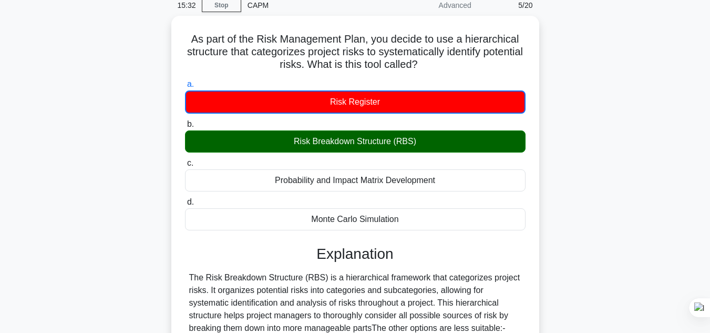  I want to click on h5: As part of the Risk Management Plan, you decide to use a hierarchical structure that categorizes ..., so click(355, 52).